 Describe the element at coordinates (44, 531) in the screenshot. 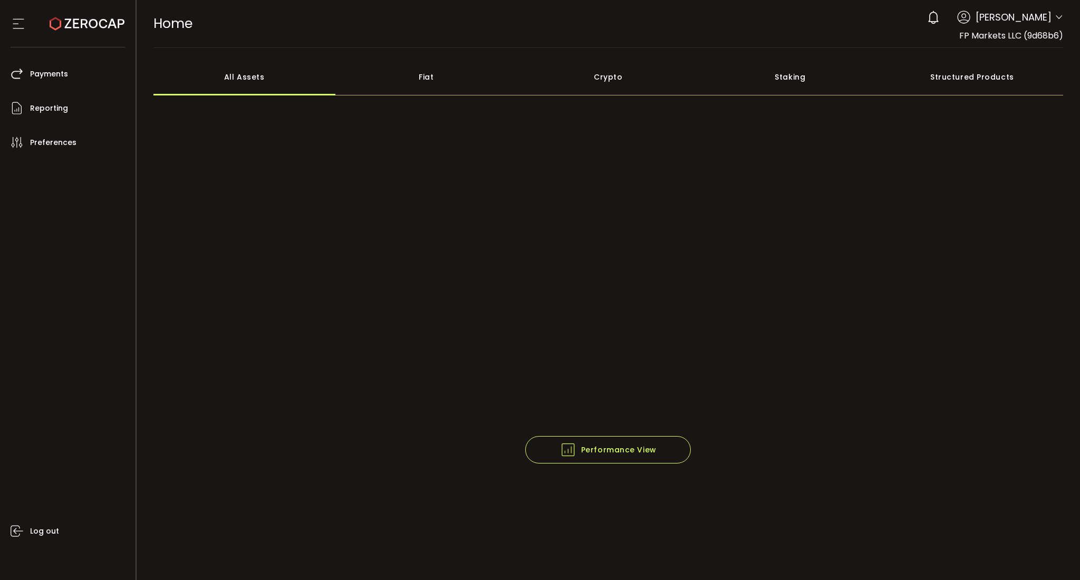

I see `span: Log out` at that location.